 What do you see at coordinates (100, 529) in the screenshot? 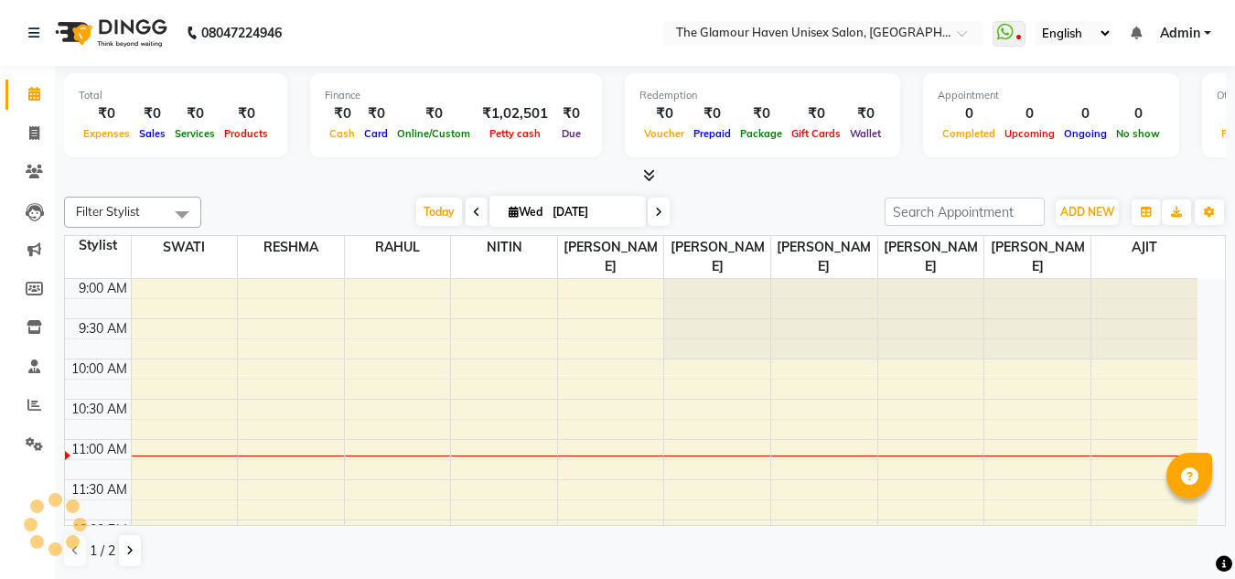
I see `div: 12:00 PM` at bounding box center [100, 529].